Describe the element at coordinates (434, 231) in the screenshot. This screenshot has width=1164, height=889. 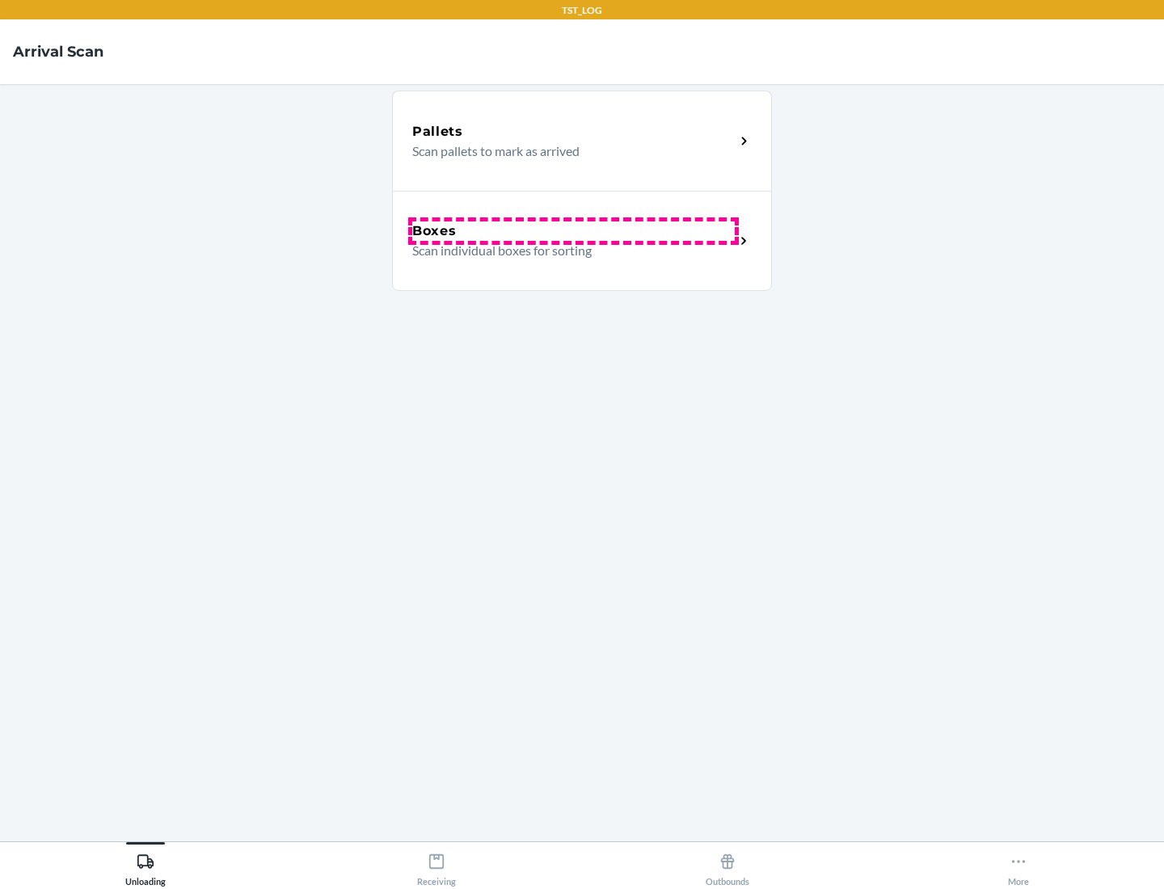
I see `h5: Boxes` at that location.